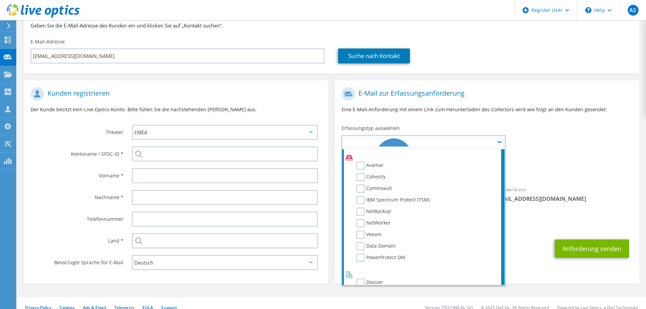 This screenshot has height=309, width=646. What do you see at coordinates (77, 239) in the screenshot?
I see `label: Land *` at bounding box center [77, 239].